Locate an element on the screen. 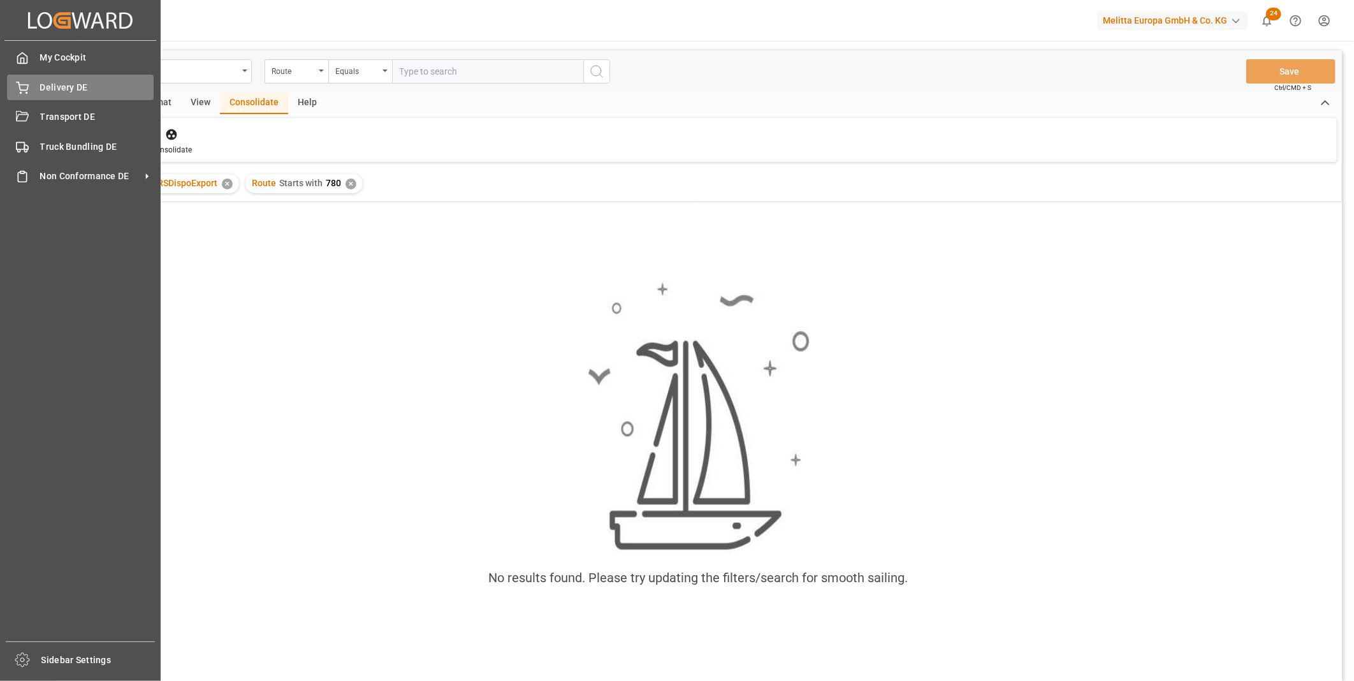  div: Equals is located at coordinates (357, 69).